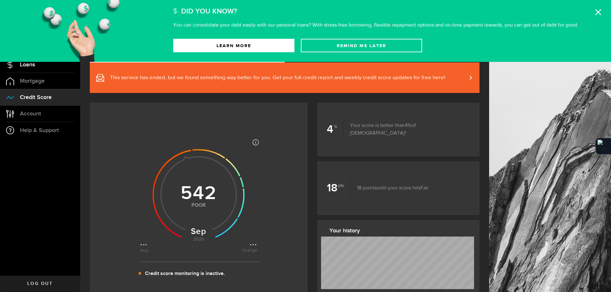 This screenshot has height=292, width=611. What do you see at coordinates (604, 146) in the screenshot?
I see `img: Extension Icon` at bounding box center [604, 146].